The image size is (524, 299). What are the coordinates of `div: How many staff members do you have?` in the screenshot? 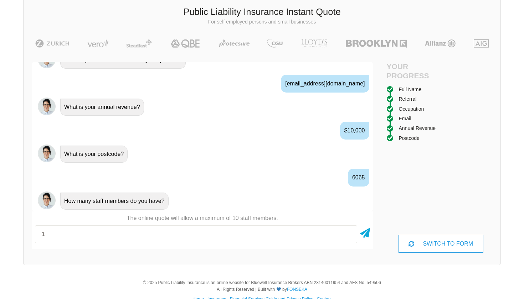 It's located at (114, 201).